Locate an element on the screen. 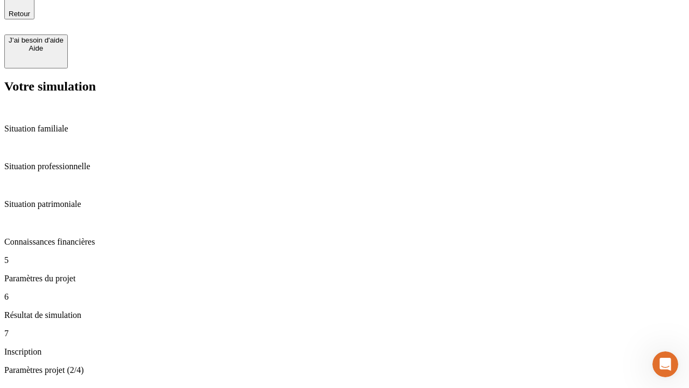  div: J’ai besoin d'aide is located at coordinates (36, 40).